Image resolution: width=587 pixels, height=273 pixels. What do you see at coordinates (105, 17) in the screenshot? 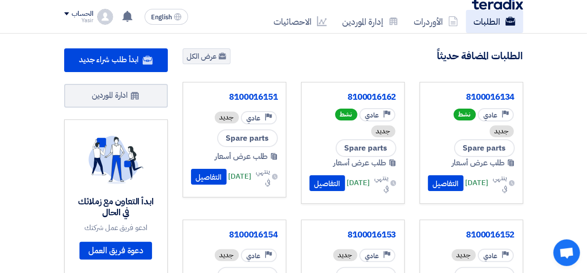
I see `img: profile_test.png` at bounding box center [105, 17].